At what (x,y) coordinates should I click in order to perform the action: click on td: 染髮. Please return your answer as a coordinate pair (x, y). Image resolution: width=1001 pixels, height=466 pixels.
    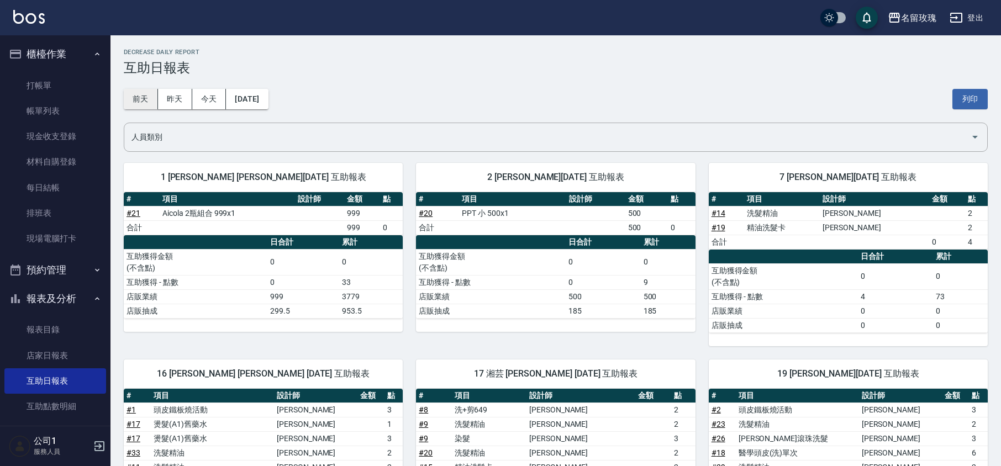
    Looking at the image, I should click on (489, 439).